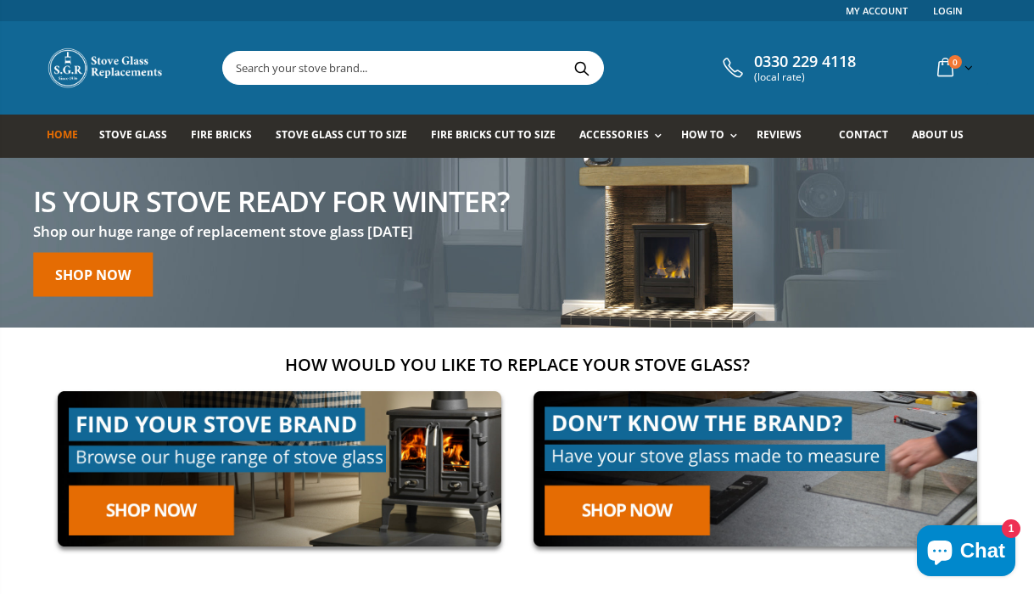 This screenshot has width=1034, height=594. Describe the element at coordinates (69, 136) in the screenshot. I see `a: Home` at that location.